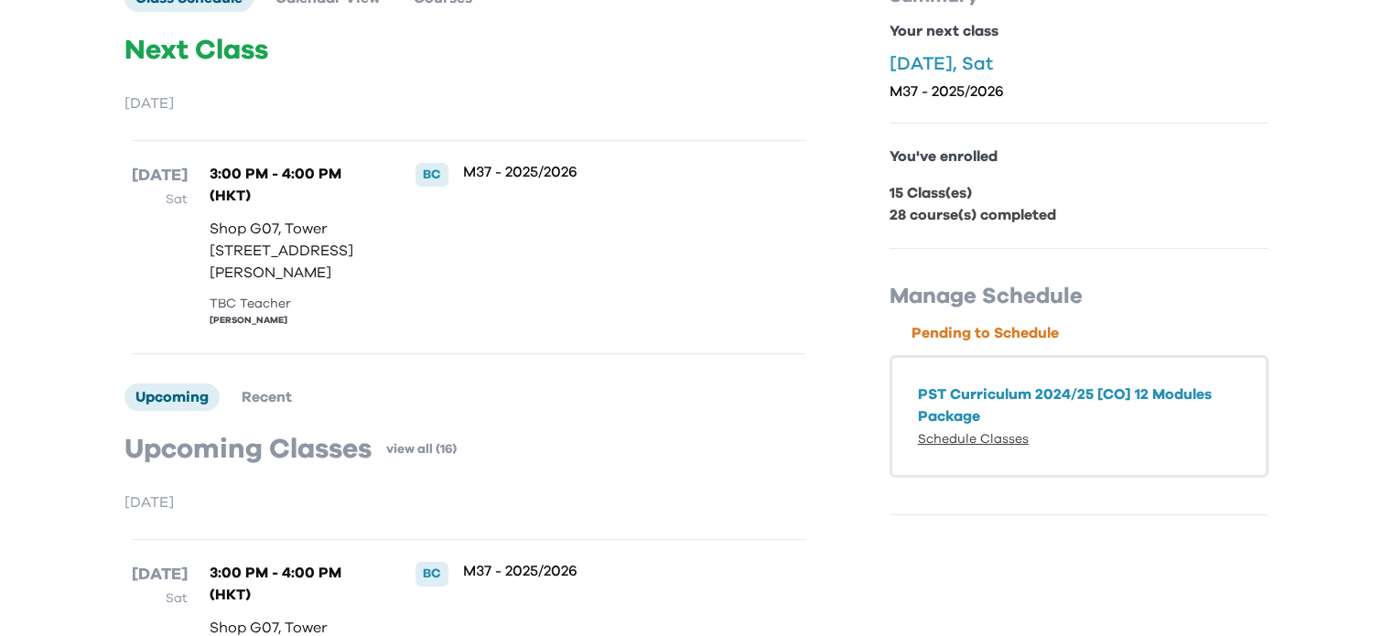 This screenshot has height=636, width=1392. Describe the element at coordinates (294, 304) in the screenshot. I see `div: TBC Teacher` at that location.